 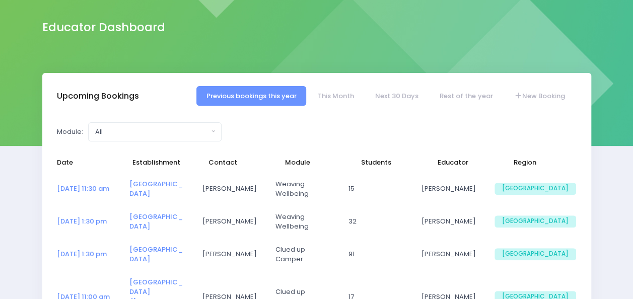 I want to click on td: Clued up Camper, so click(x=305, y=254).